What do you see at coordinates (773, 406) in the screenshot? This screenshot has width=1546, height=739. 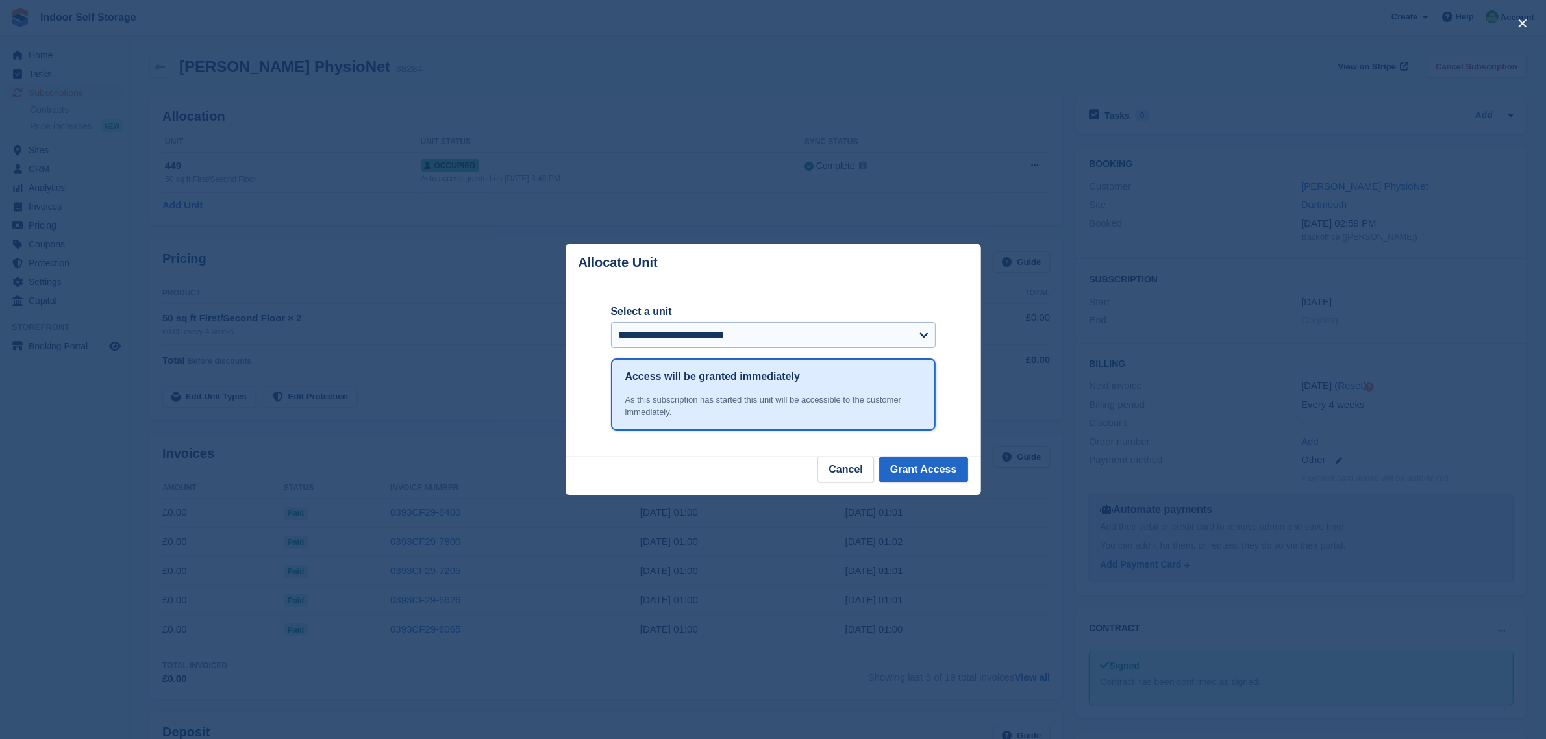 I see `div: As this subscription has started this unit will be accessible to the customer immediately.` at bounding box center [773, 406].